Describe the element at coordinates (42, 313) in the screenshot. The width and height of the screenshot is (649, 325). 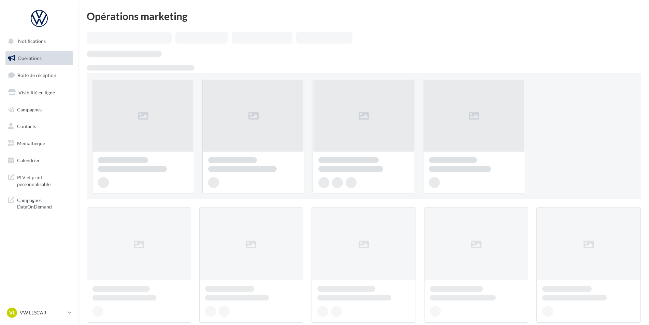
I see `p: VW LESCAR` at that location.